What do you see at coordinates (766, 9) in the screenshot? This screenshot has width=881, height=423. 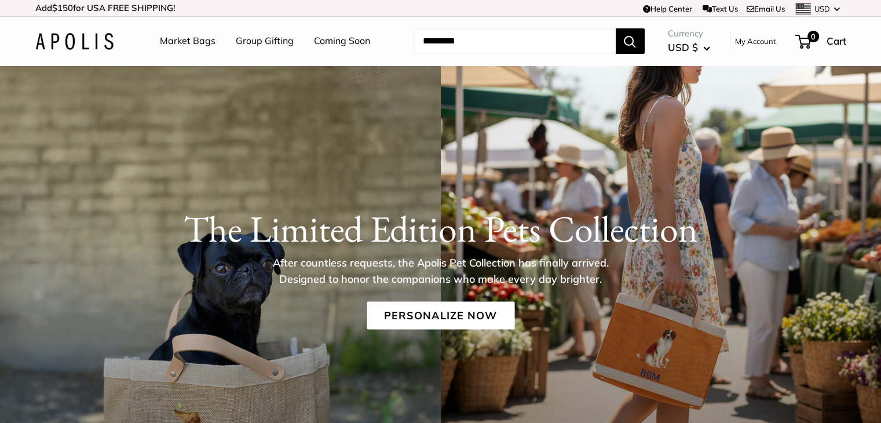 I see `a: Email Us` at bounding box center [766, 9].